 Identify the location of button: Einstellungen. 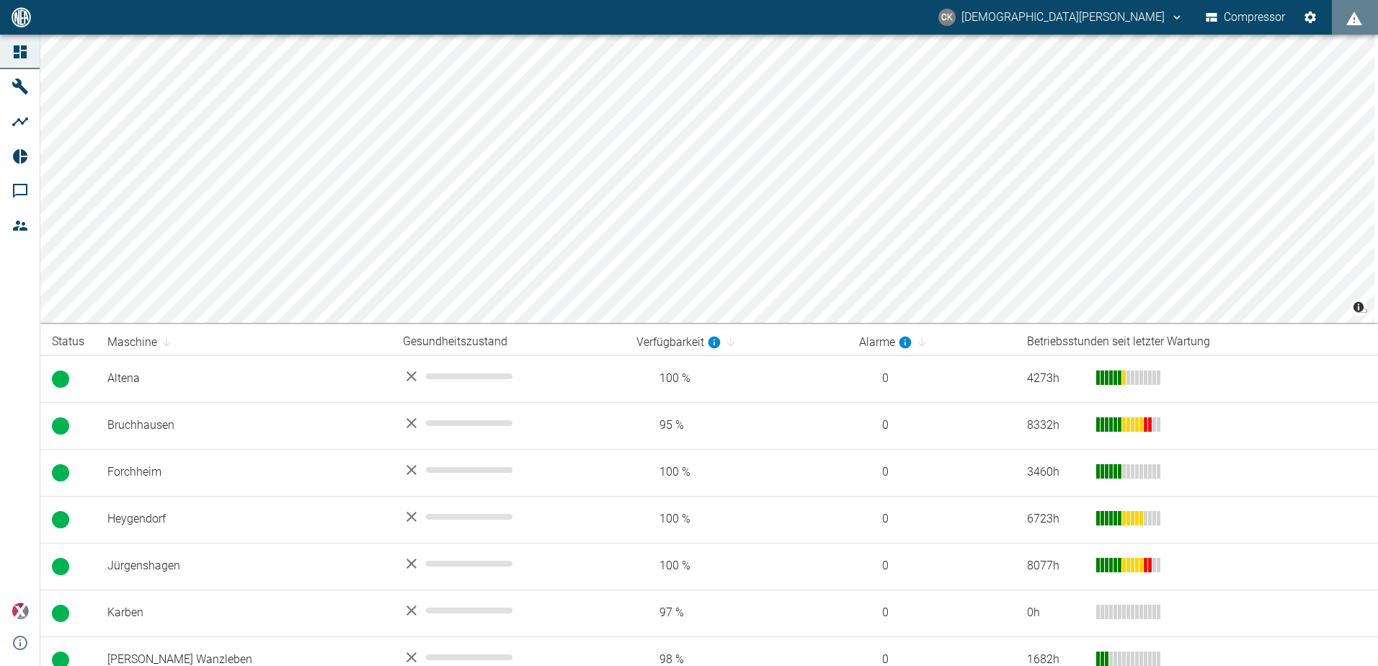
(1310, 17).